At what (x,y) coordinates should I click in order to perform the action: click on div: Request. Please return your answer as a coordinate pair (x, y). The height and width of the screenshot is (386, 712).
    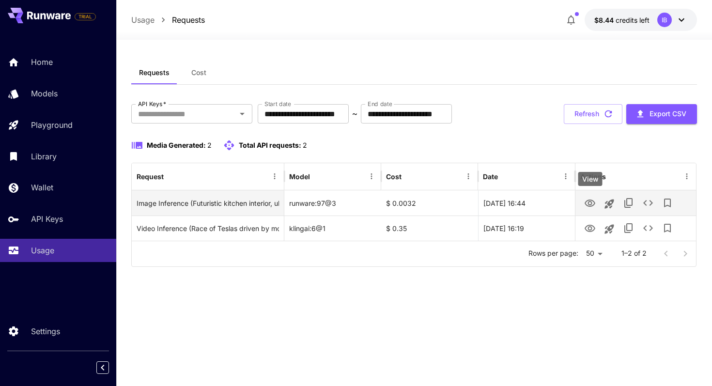
    Looking at the image, I should click on (150, 176).